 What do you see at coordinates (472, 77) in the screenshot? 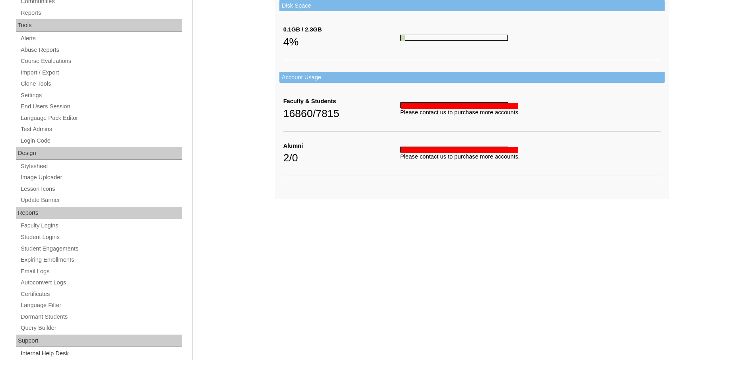
I see `td: Account Usage` at bounding box center [472, 77].